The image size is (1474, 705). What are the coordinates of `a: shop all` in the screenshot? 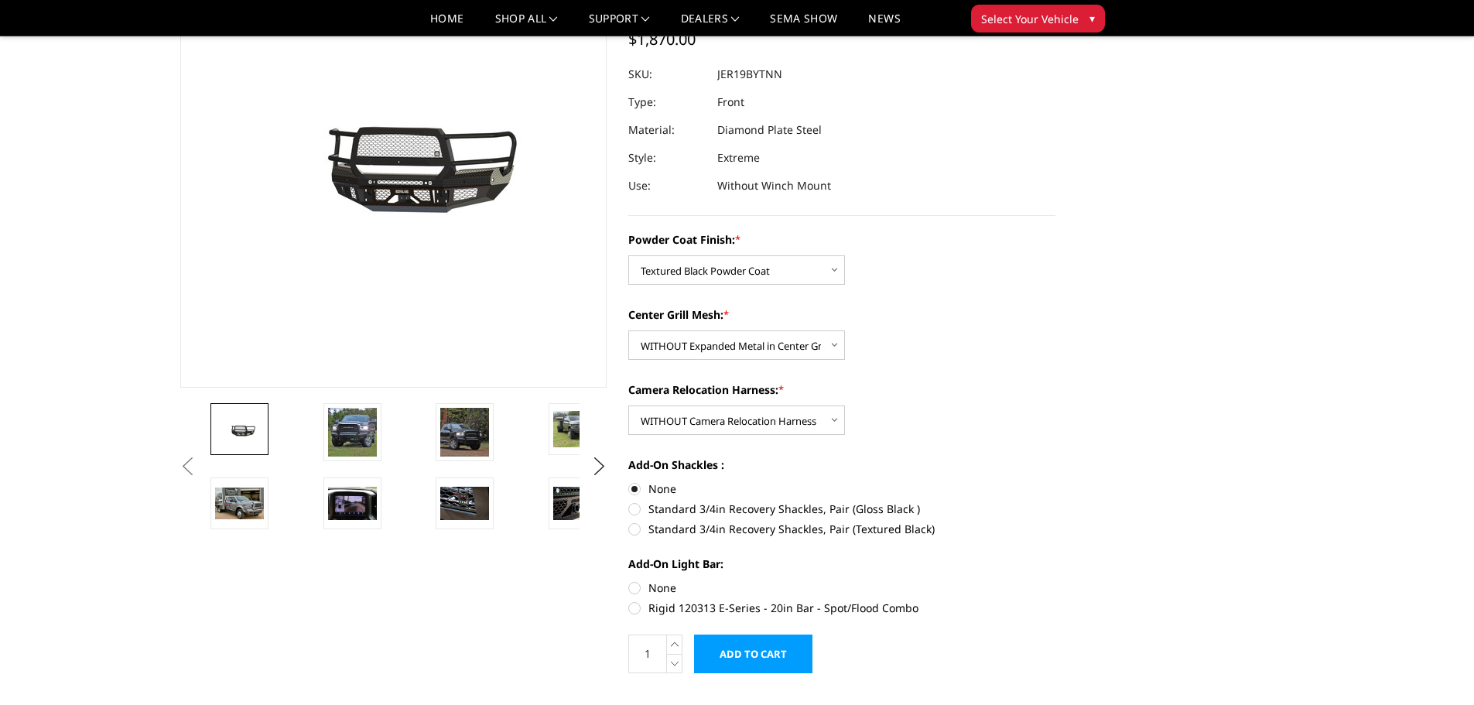 It's located at (526, 24).